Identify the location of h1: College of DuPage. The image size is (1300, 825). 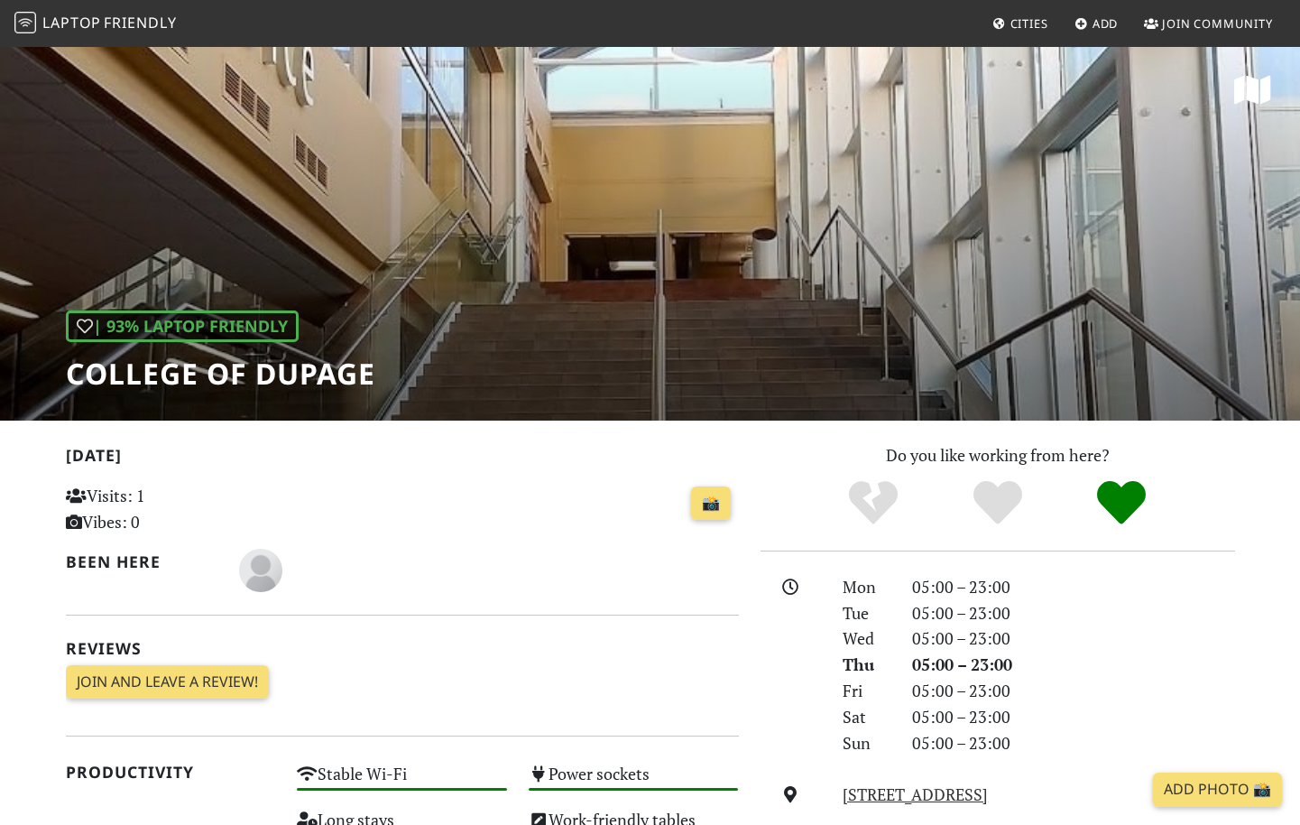
(220, 374).